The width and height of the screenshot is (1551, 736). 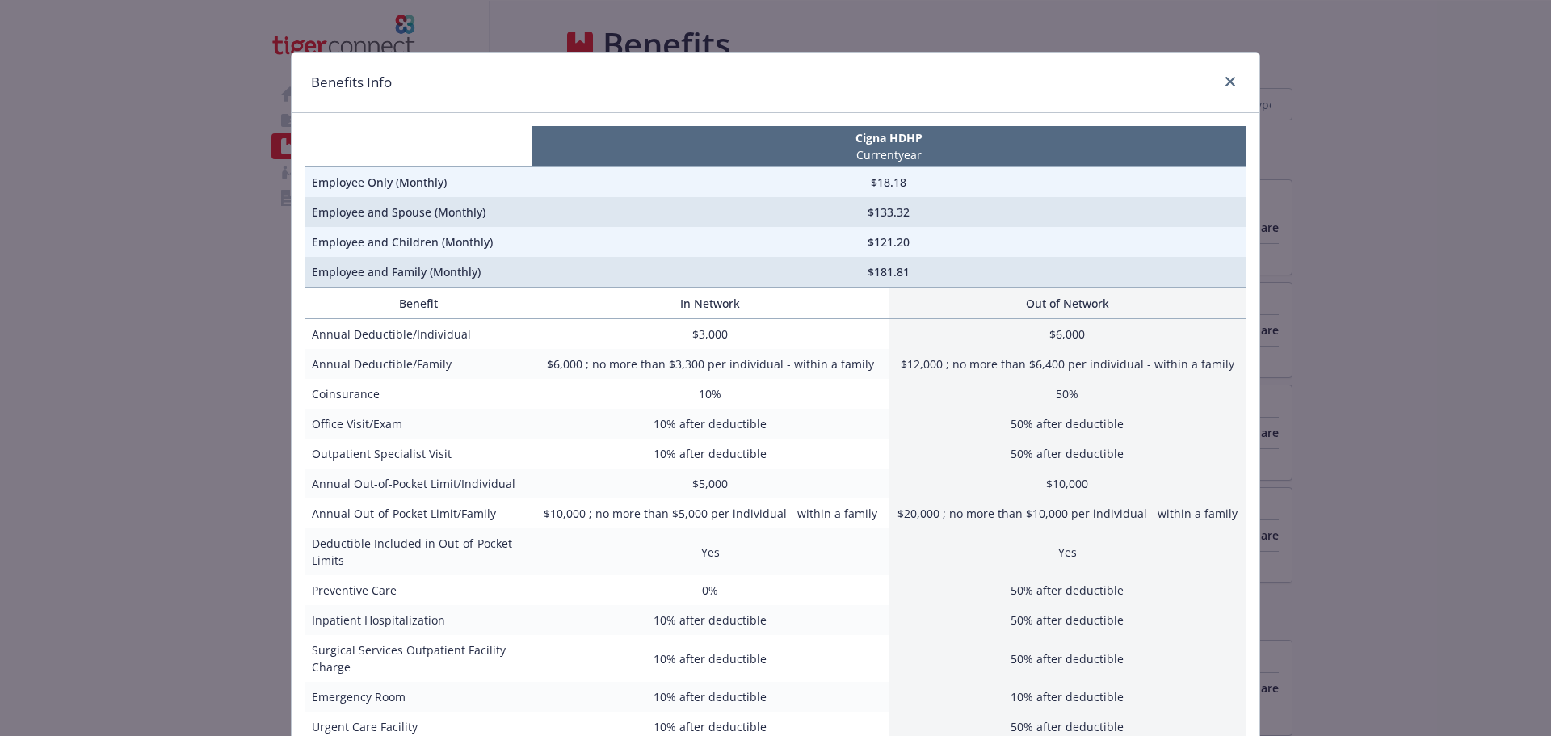 I want to click on td: Outpatient Specialist Visit, so click(x=418, y=453).